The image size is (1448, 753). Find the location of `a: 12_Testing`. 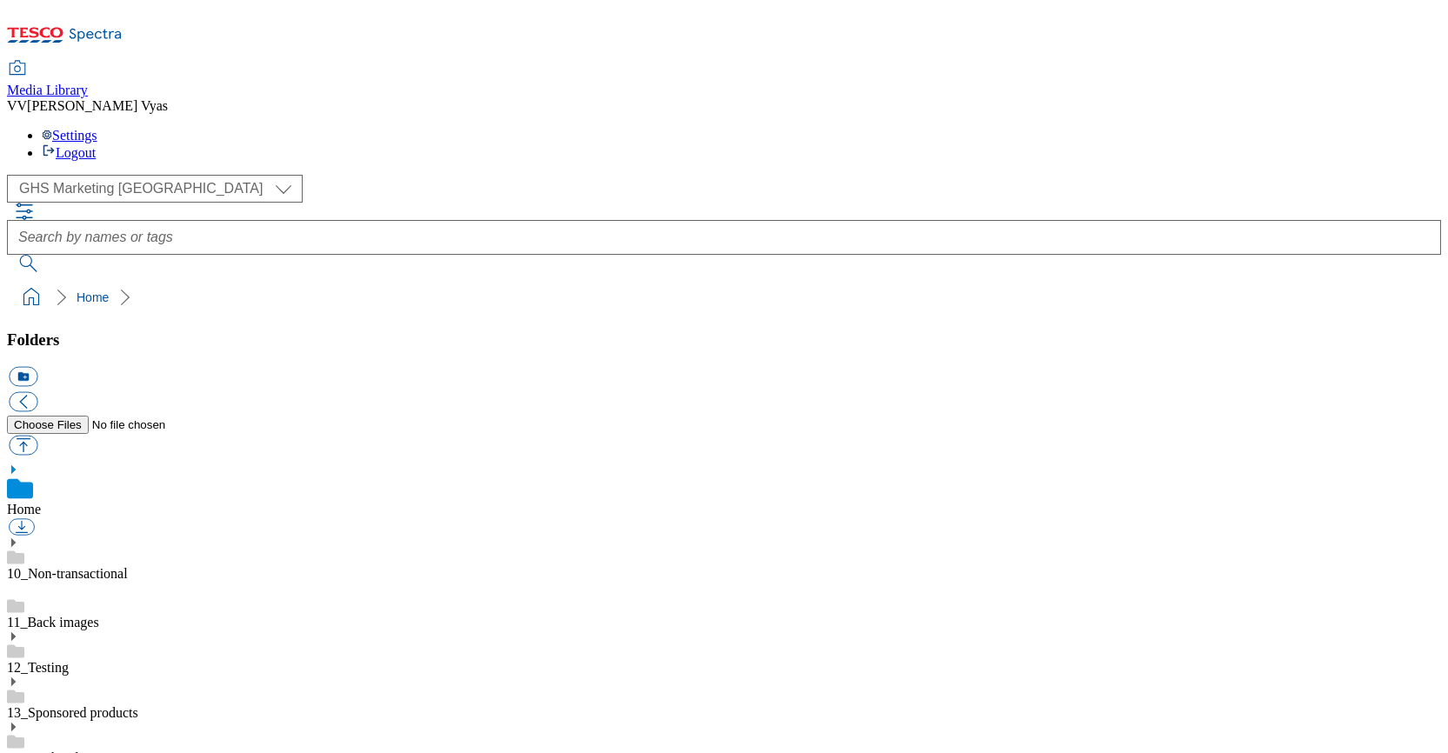

a: 12_Testing is located at coordinates (37, 667).